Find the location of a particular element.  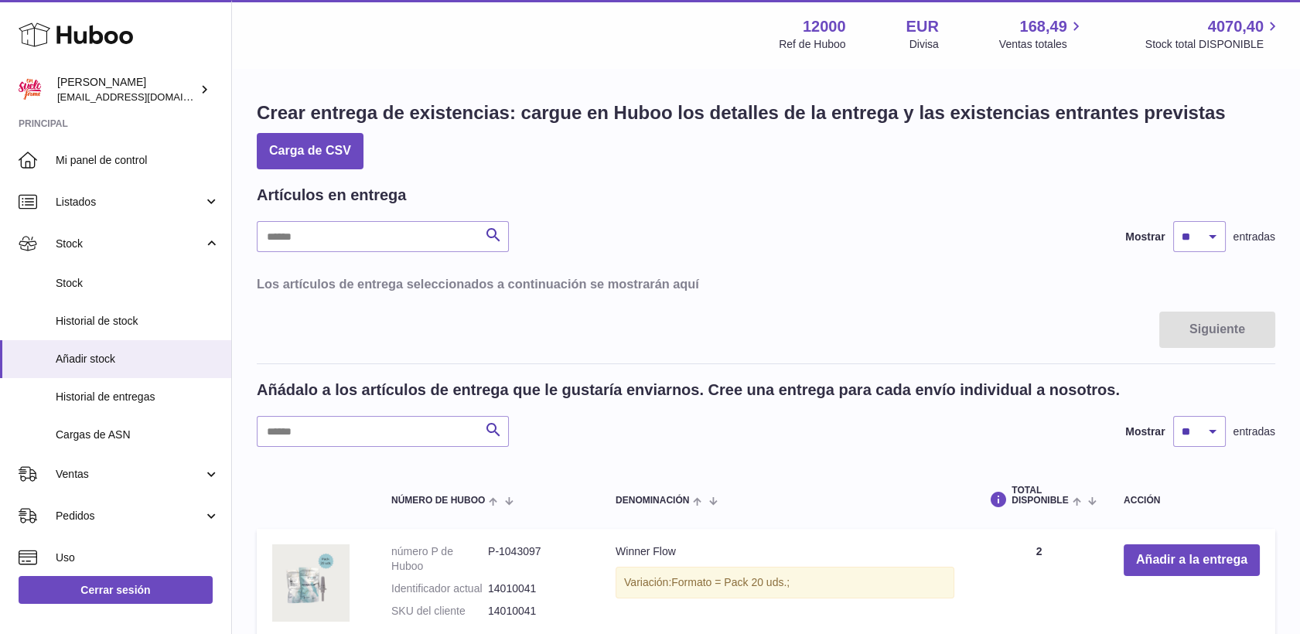

button: Carga de CSV is located at coordinates (310, 151).